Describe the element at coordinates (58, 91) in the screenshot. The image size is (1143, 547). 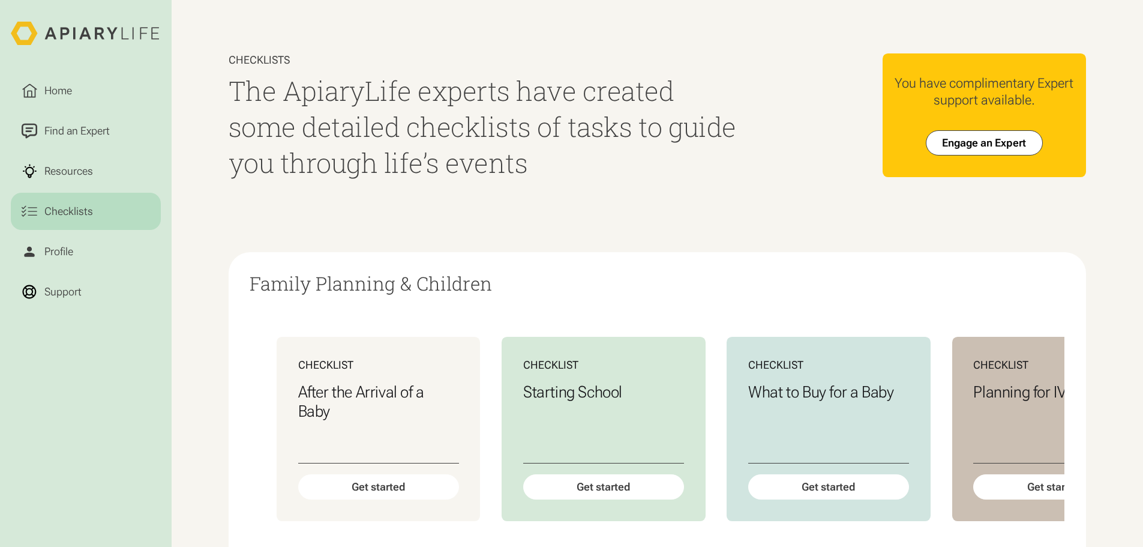
I see `div: Home` at that location.